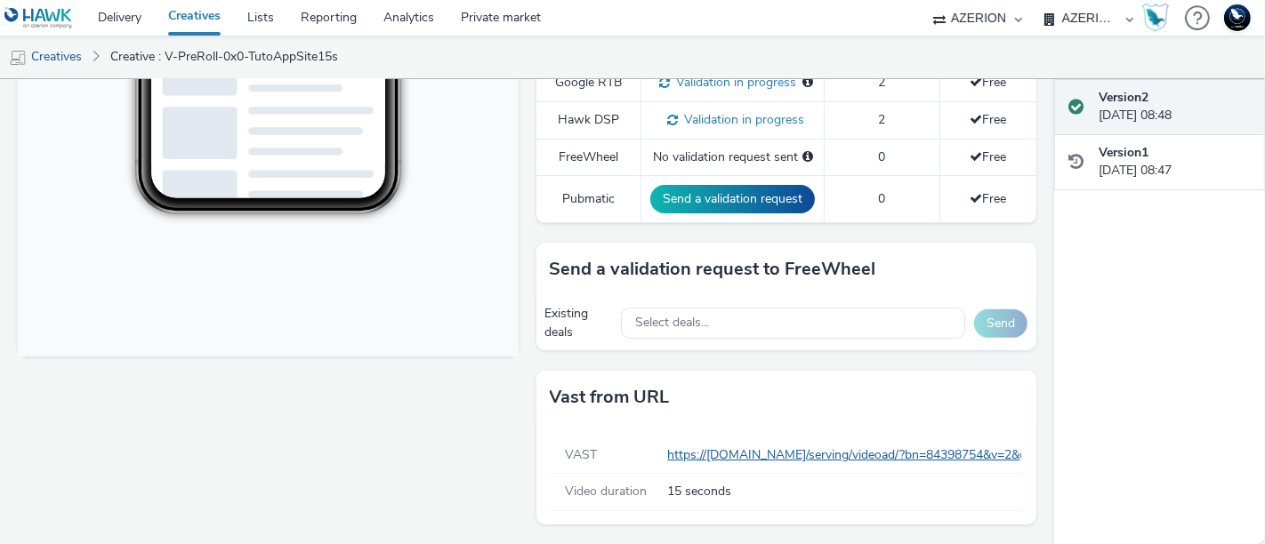  I want to click on h3: Vast from URL, so click(609, 398).